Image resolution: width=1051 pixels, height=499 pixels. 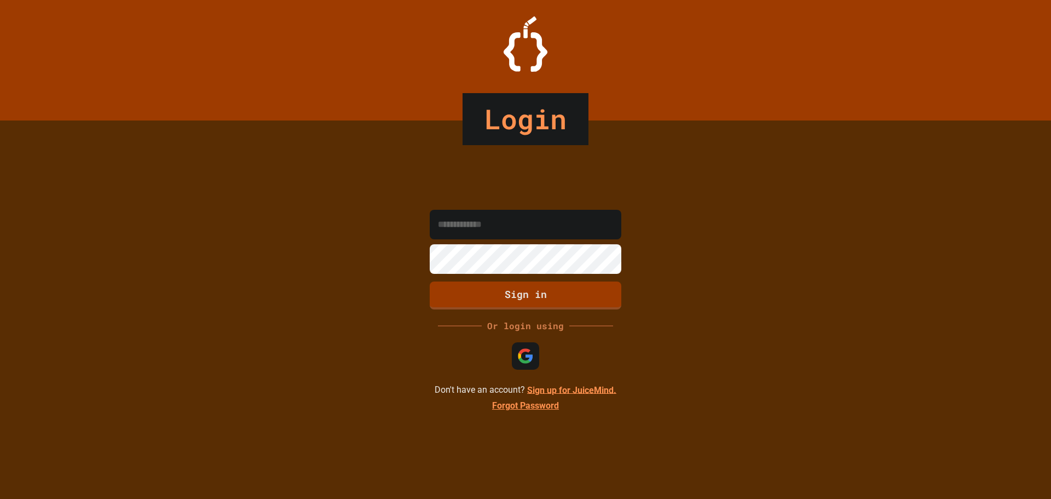 What do you see at coordinates (525, 406) in the screenshot?
I see `a: Forgot Password` at bounding box center [525, 406].